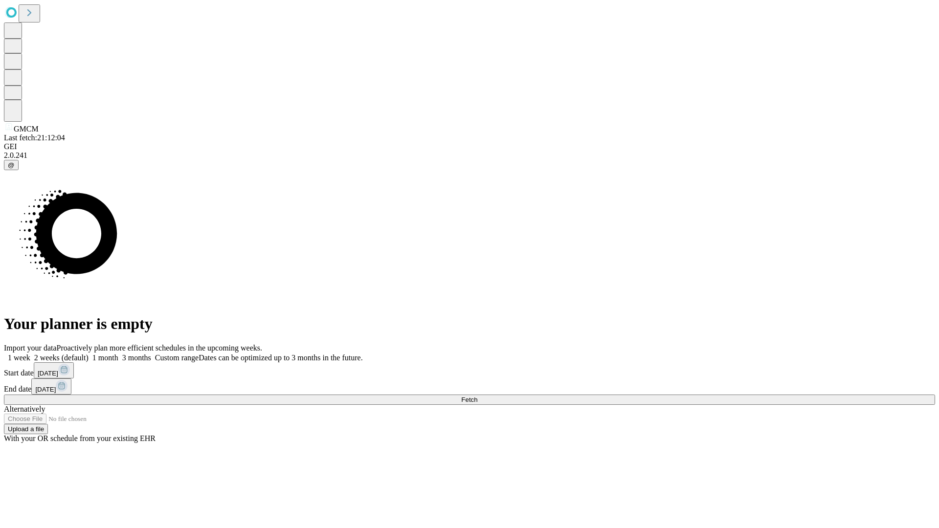 The image size is (939, 528). I want to click on span: Fetch, so click(469, 400).